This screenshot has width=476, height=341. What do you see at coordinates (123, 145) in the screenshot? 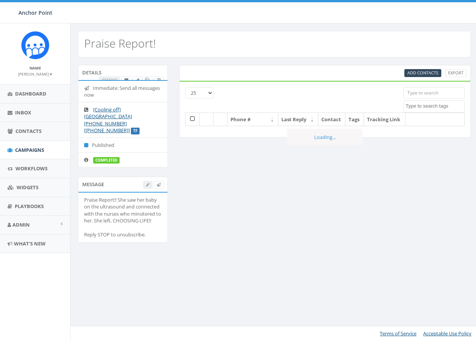
I see `li: Published` at bounding box center [123, 145].